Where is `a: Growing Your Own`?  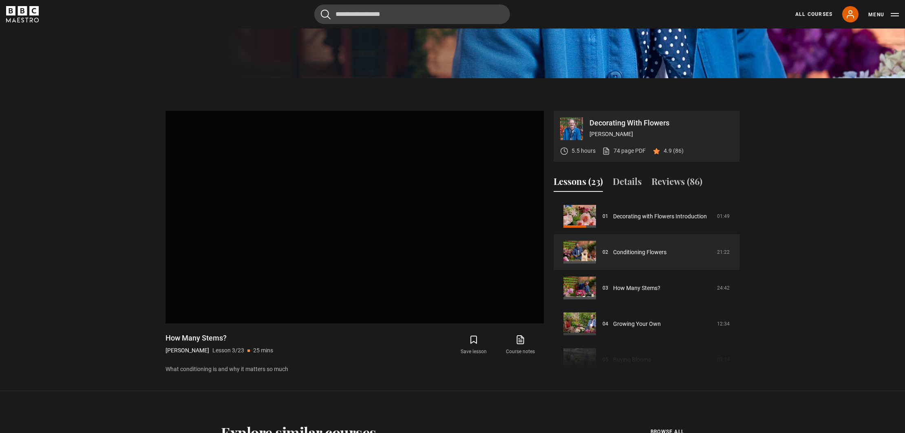
a: Growing Your Own is located at coordinates (637, 324).